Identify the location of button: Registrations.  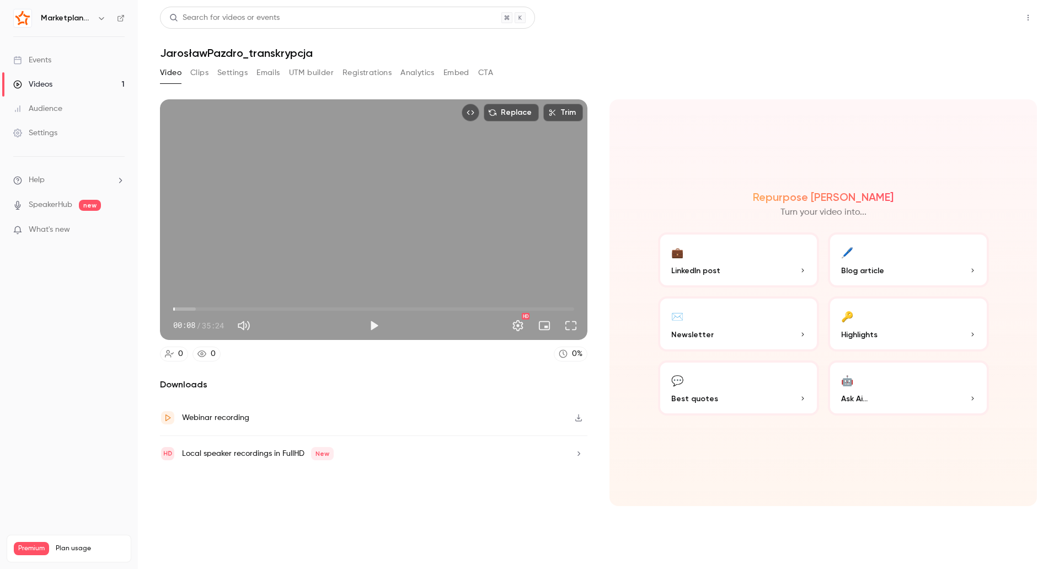
(367, 73).